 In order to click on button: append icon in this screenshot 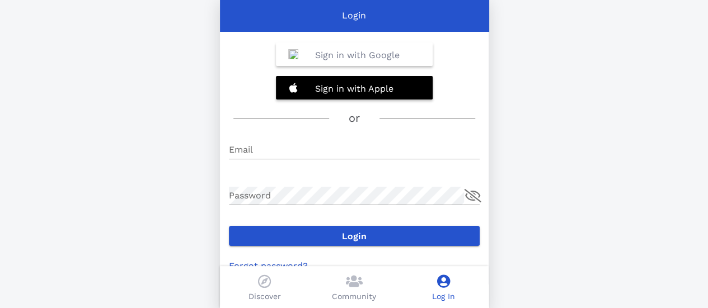, I will do `click(473, 196)`.